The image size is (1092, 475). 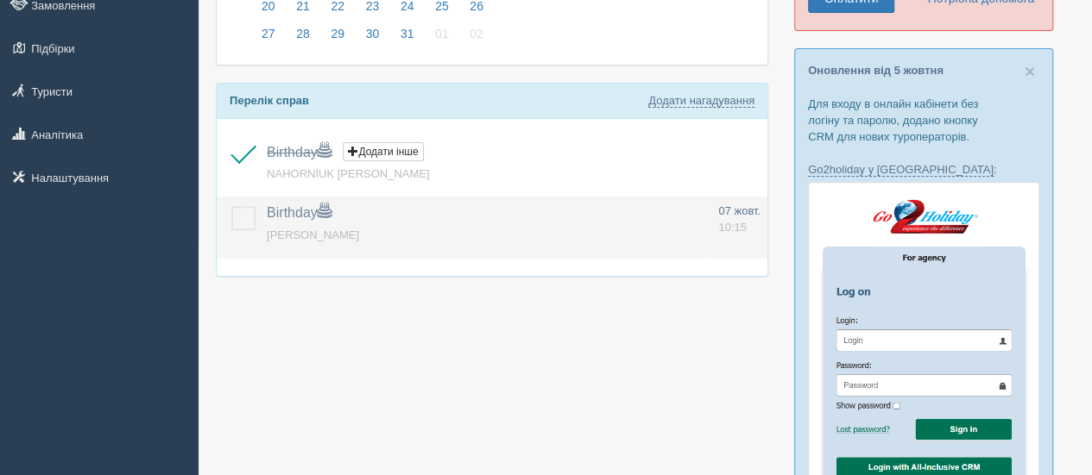 What do you see at coordinates (476, 34) in the screenshot?
I see `span: 02` at bounding box center [476, 34].